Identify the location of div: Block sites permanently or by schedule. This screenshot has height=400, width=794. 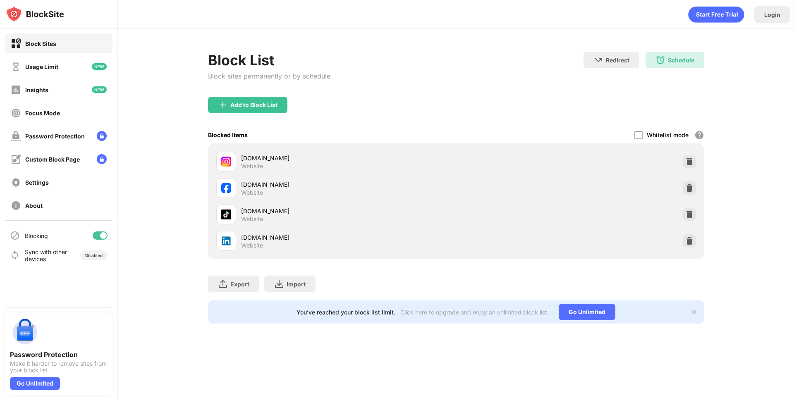
(269, 76).